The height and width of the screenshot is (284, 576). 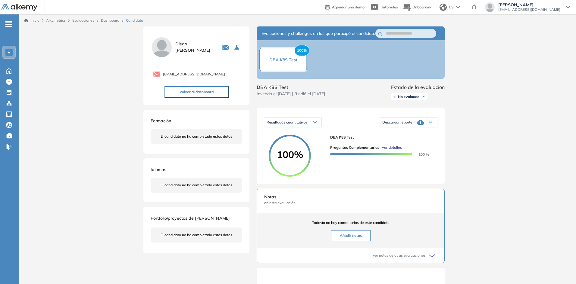 What do you see at coordinates (350, 223) in the screenshot?
I see `span: Todavía no hay comentarios de este candidato` at bounding box center [350, 223].